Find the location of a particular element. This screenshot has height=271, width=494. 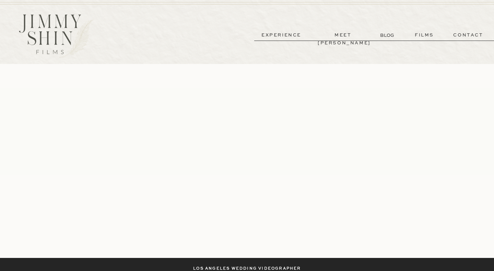

b: los angeles wedding videographer is located at coordinates (247, 268).